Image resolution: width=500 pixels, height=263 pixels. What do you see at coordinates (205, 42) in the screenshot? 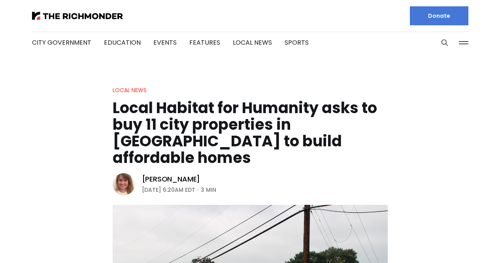
I see `a: Features` at bounding box center [205, 42].